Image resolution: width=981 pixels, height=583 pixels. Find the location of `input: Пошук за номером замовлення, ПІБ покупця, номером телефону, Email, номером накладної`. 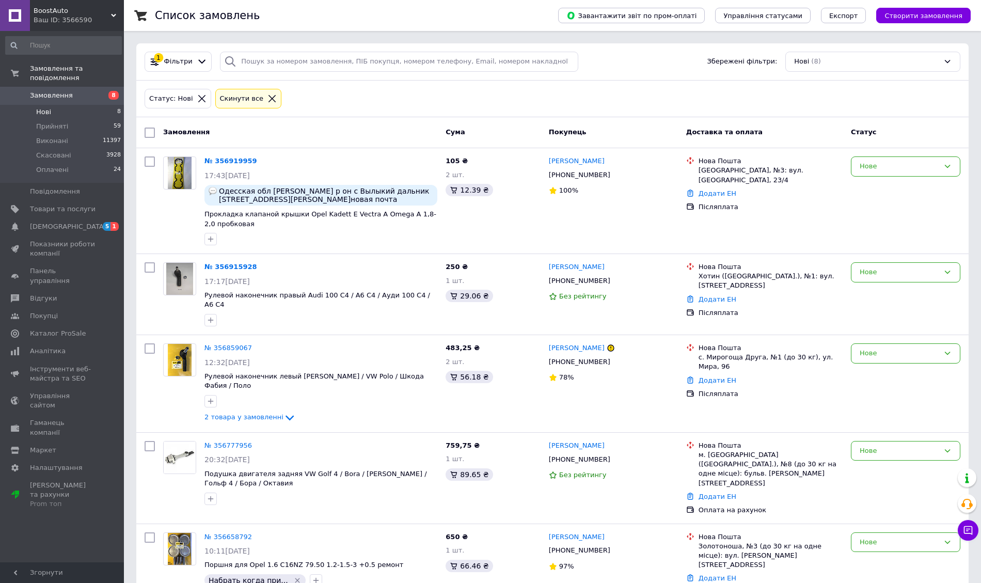

input: Пошук за номером замовлення, ПІБ покупця, номером телефону, Email, номером накладної is located at coordinates (399, 61).